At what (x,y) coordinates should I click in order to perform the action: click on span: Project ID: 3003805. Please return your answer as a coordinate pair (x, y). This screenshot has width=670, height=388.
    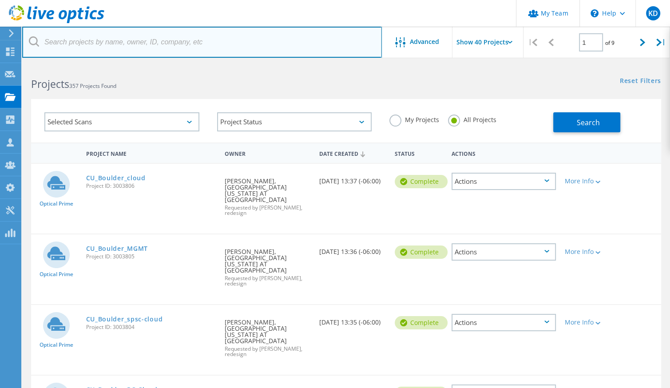
    Looking at the image, I should click on (151, 257).